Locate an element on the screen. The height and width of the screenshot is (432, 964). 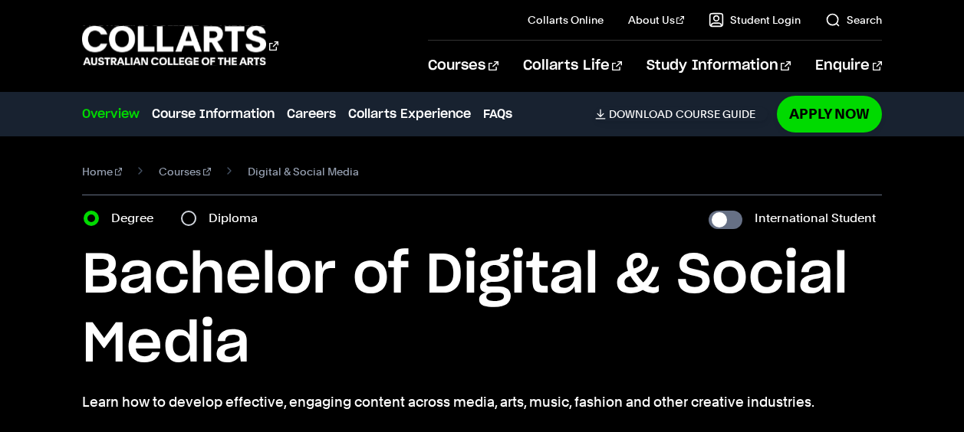
a: Careers is located at coordinates (311, 114).